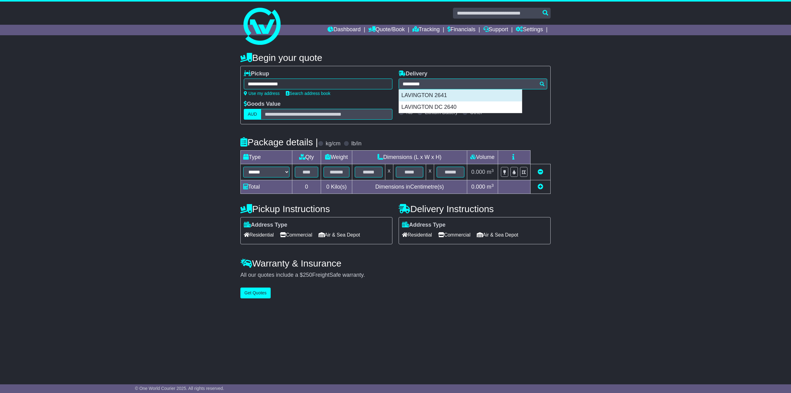 The width and height of the screenshot is (791, 393). What do you see at coordinates (279, 142) in the screenshot?
I see `h4: Package details |` at bounding box center [279, 142].